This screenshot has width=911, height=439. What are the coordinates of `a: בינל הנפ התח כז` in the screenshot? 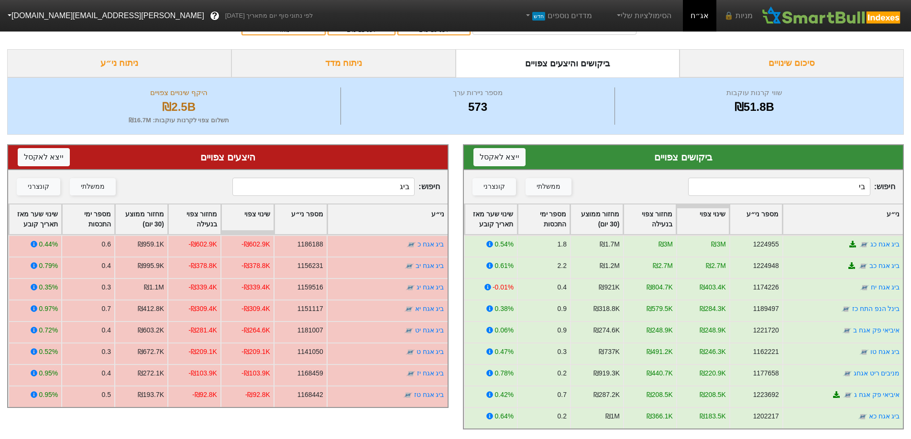 It's located at (876, 309).